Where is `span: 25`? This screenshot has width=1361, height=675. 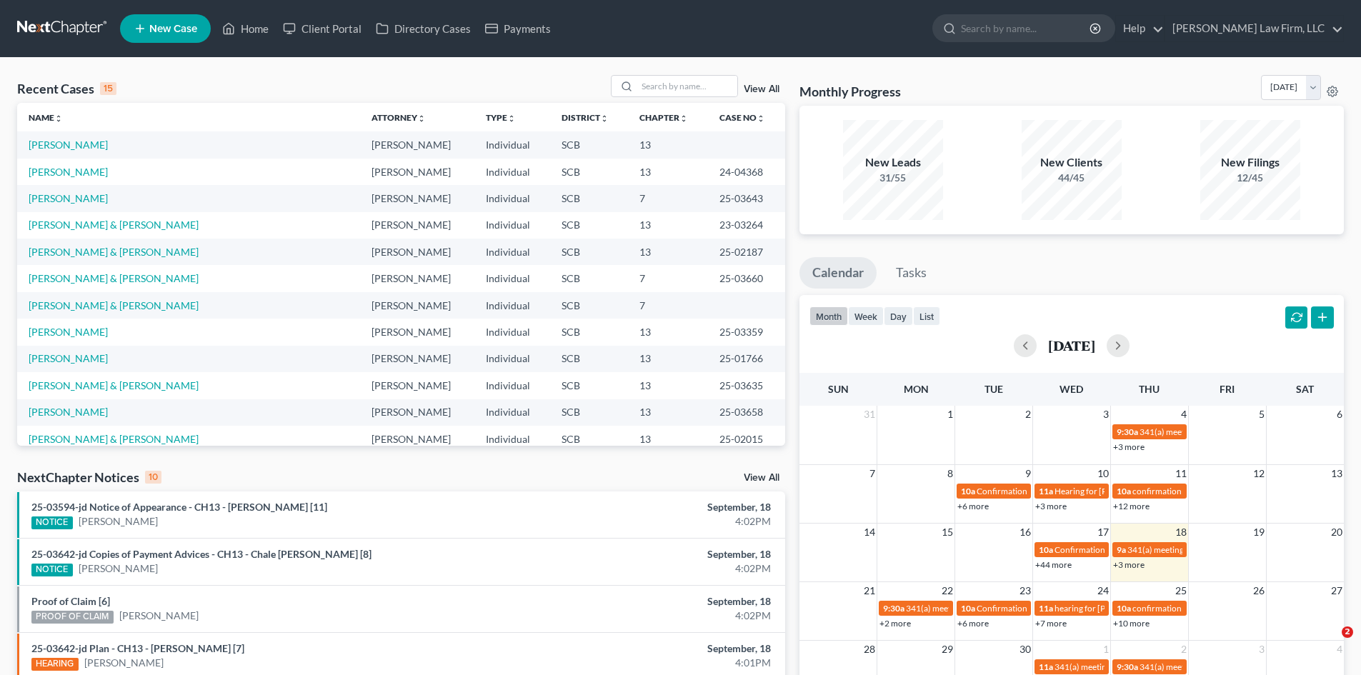
span: 25 is located at coordinates (1181, 591).